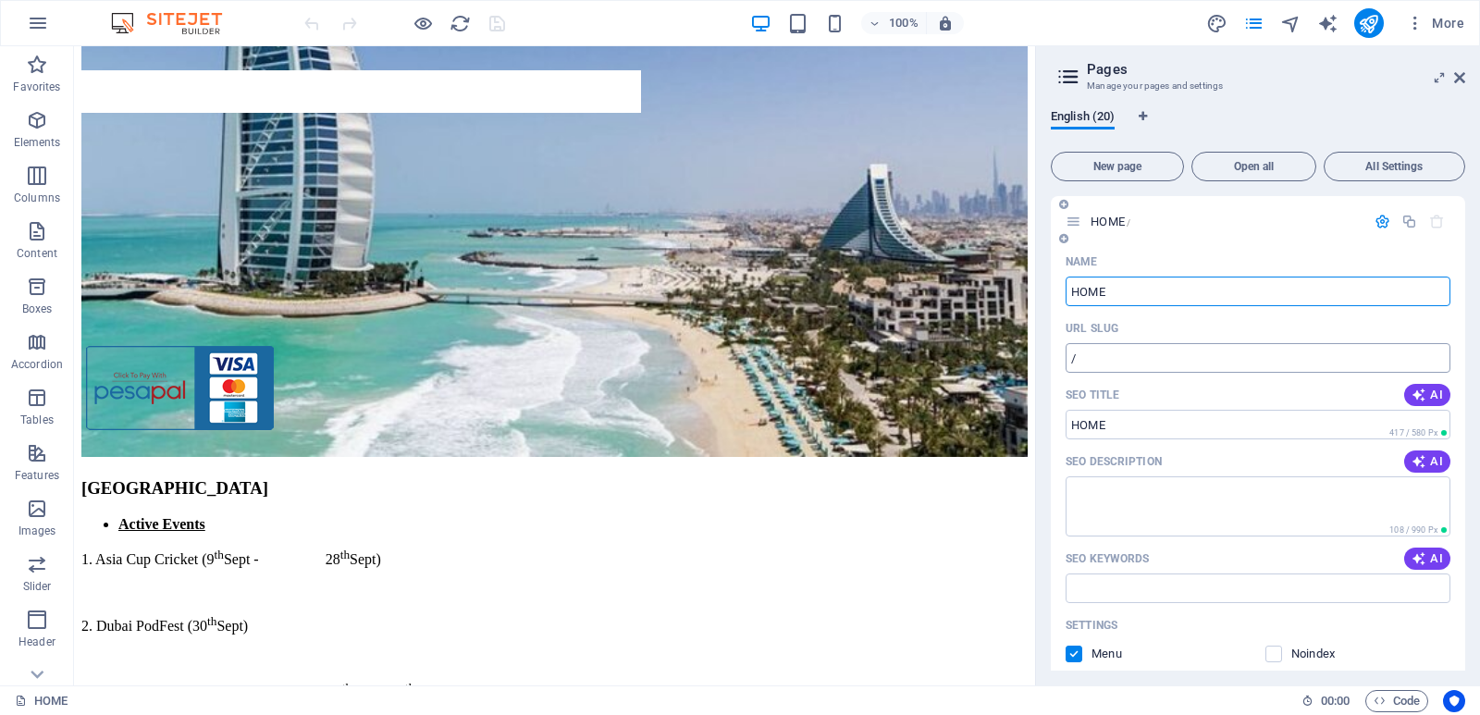 The width and height of the screenshot is (1480, 715). What do you see at coordinates (1396, 701) in the screenshot?
I see `span: Code` at bounding box center [1396, 701].